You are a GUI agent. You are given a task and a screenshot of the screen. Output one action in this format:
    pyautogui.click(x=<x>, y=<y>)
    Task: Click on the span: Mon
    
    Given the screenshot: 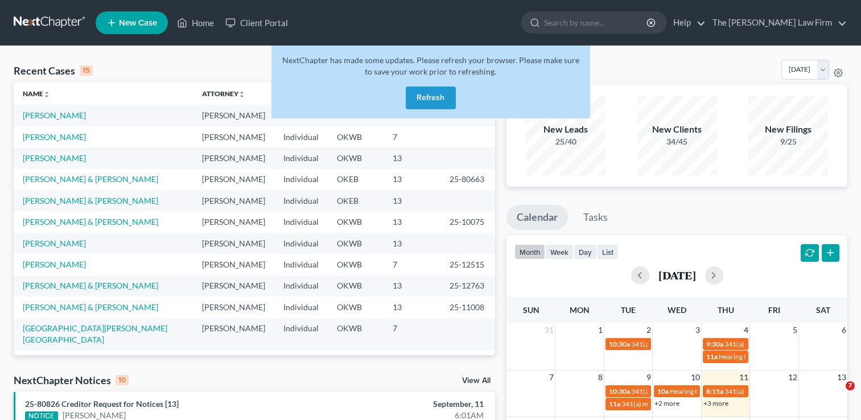 What is the action you would take?
    pyautogui.click(x=579, y=310)
    